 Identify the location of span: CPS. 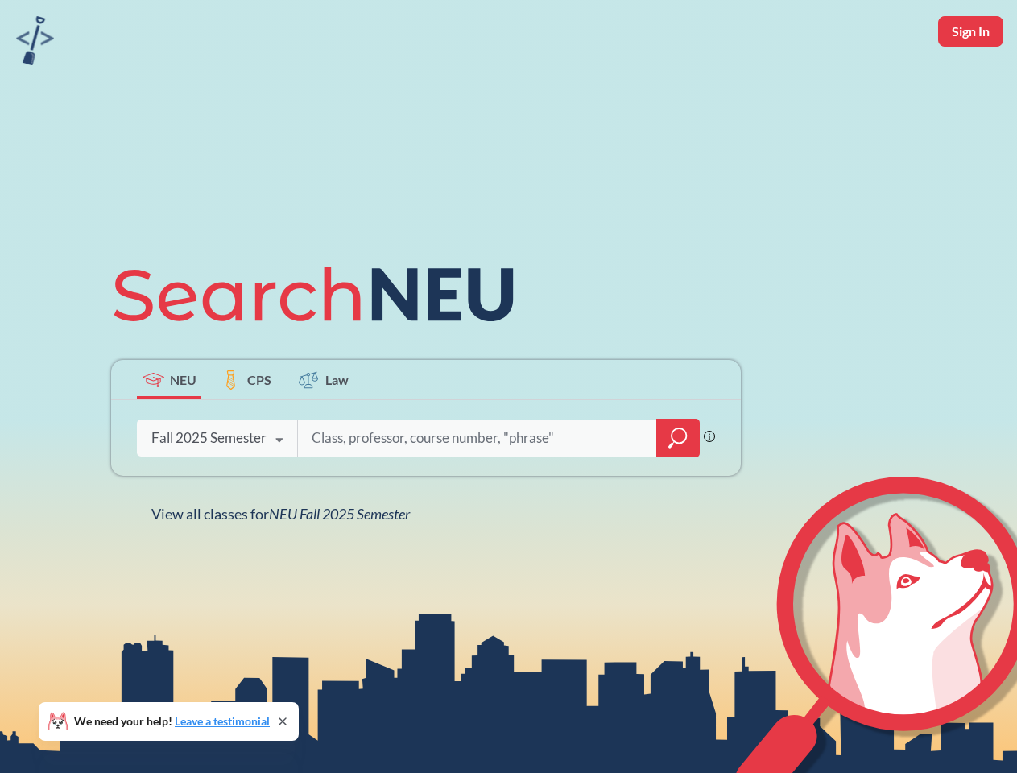
(259, 379).